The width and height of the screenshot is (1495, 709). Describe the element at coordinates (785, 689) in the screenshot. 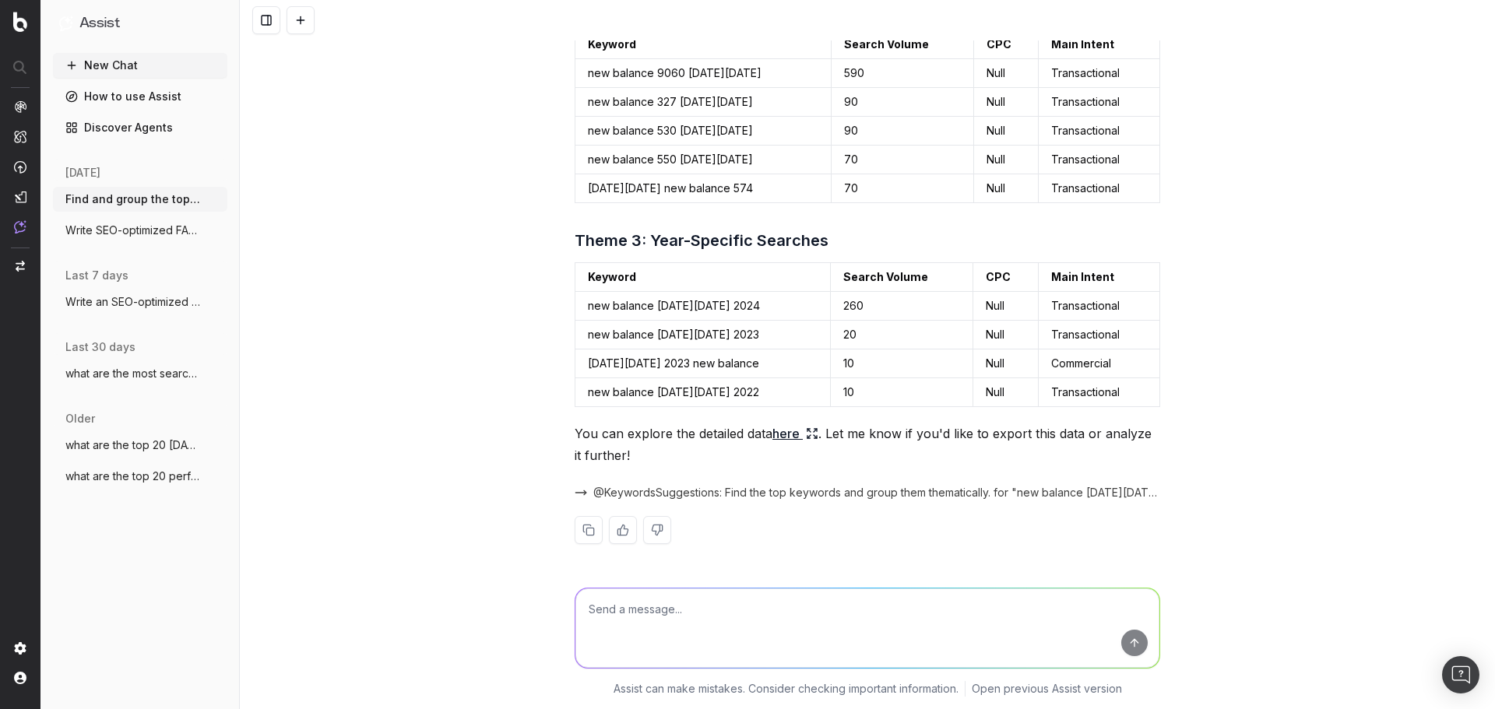

I see `p: Assist can make mistakes. Consider checking important information.` at that location.